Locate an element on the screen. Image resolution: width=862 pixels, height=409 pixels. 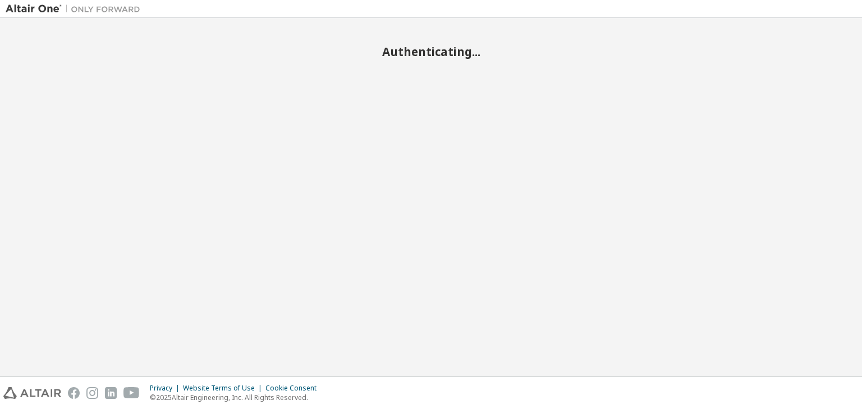
div: Website Terms of Use is located at coordinates (224, 388).